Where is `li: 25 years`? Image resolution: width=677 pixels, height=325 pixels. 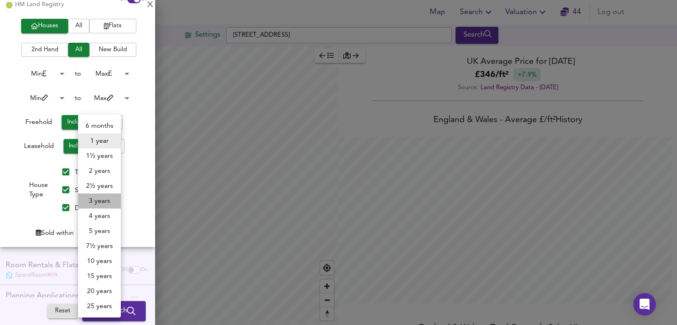 li: 25 years is located at coordinates (99, 306).